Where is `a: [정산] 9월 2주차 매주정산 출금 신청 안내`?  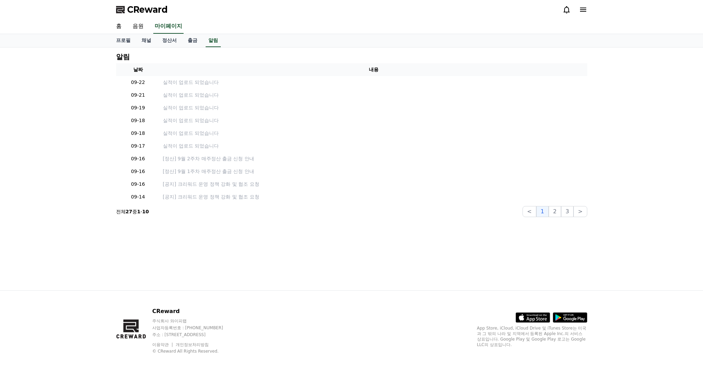 a: [정산] 9월 2주차 매주정산 출금 신청 안내 is located at coordinates (373, 159).